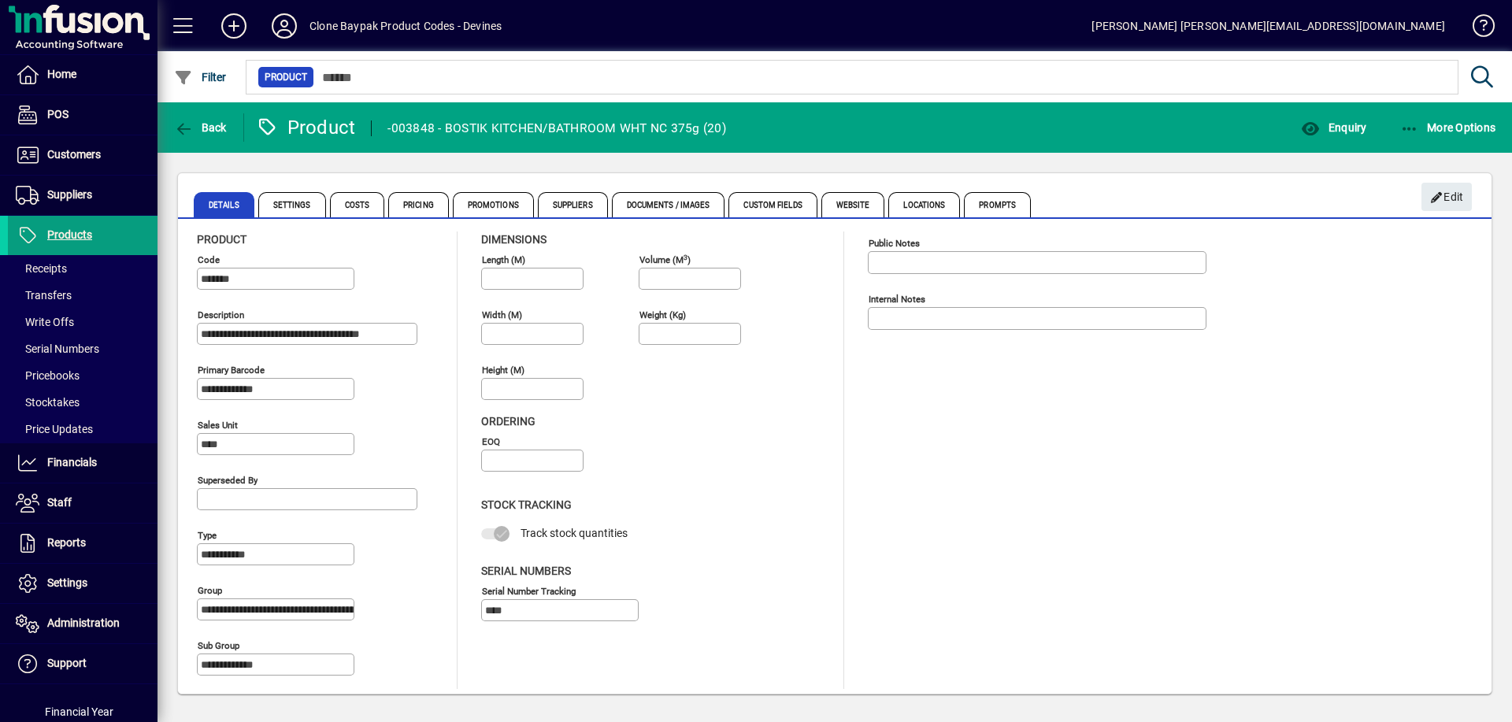  I want to click on mat-label: Public Notes, so click(894, 243).